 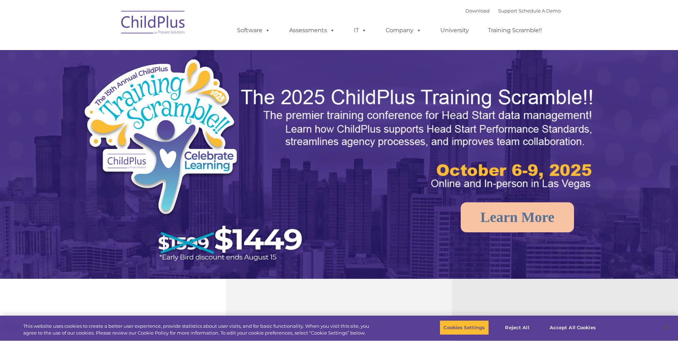 I want to click on a: Company, so click(x=404, y=30).